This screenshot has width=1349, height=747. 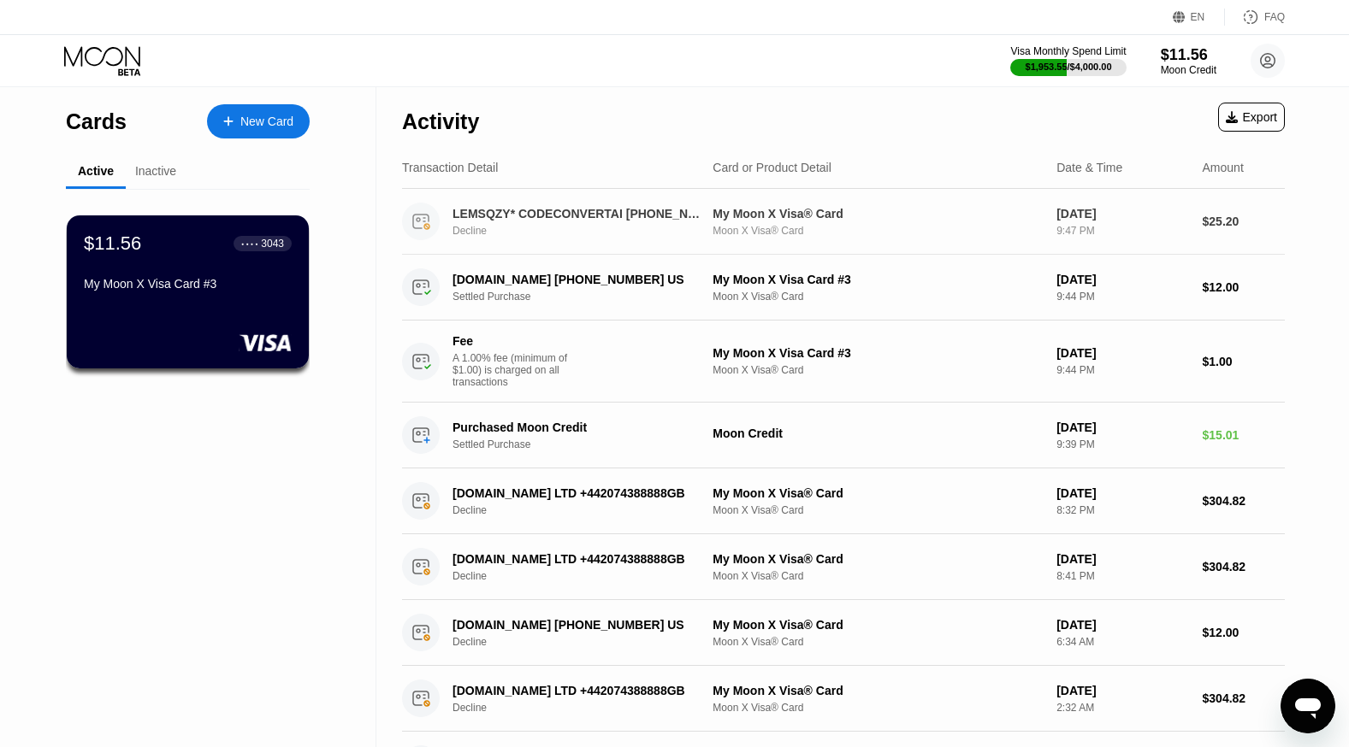 I want to click on div: Date & Time, so click(x=1089, y=168).